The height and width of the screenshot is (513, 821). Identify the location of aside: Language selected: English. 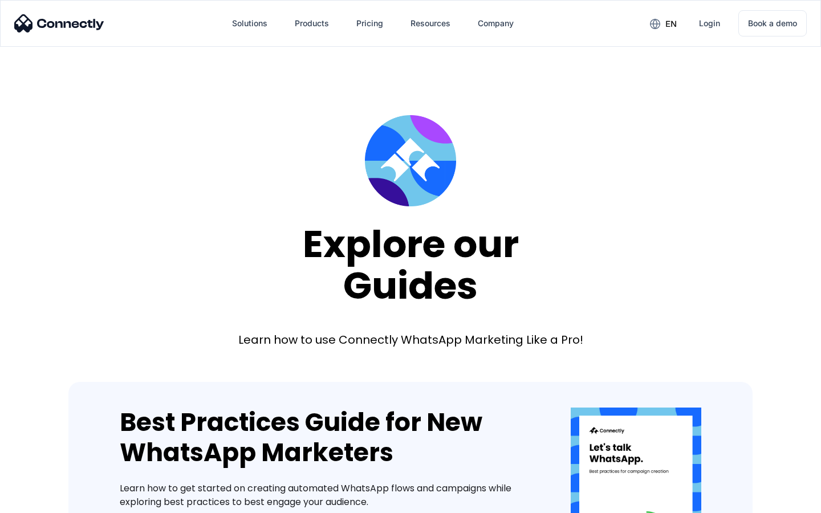
(40, 501).